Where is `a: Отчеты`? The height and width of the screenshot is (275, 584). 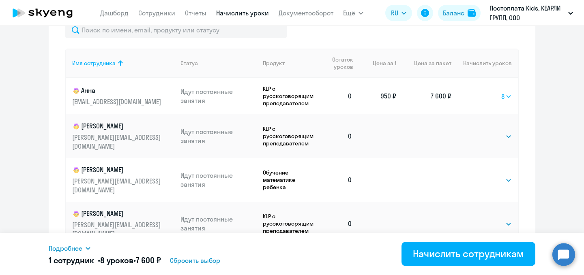 a: Отчеты is located at coordinates (195, 13).